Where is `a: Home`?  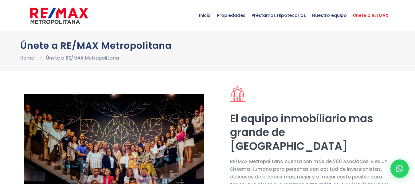
a: Home is located at coordinates (27, 58).